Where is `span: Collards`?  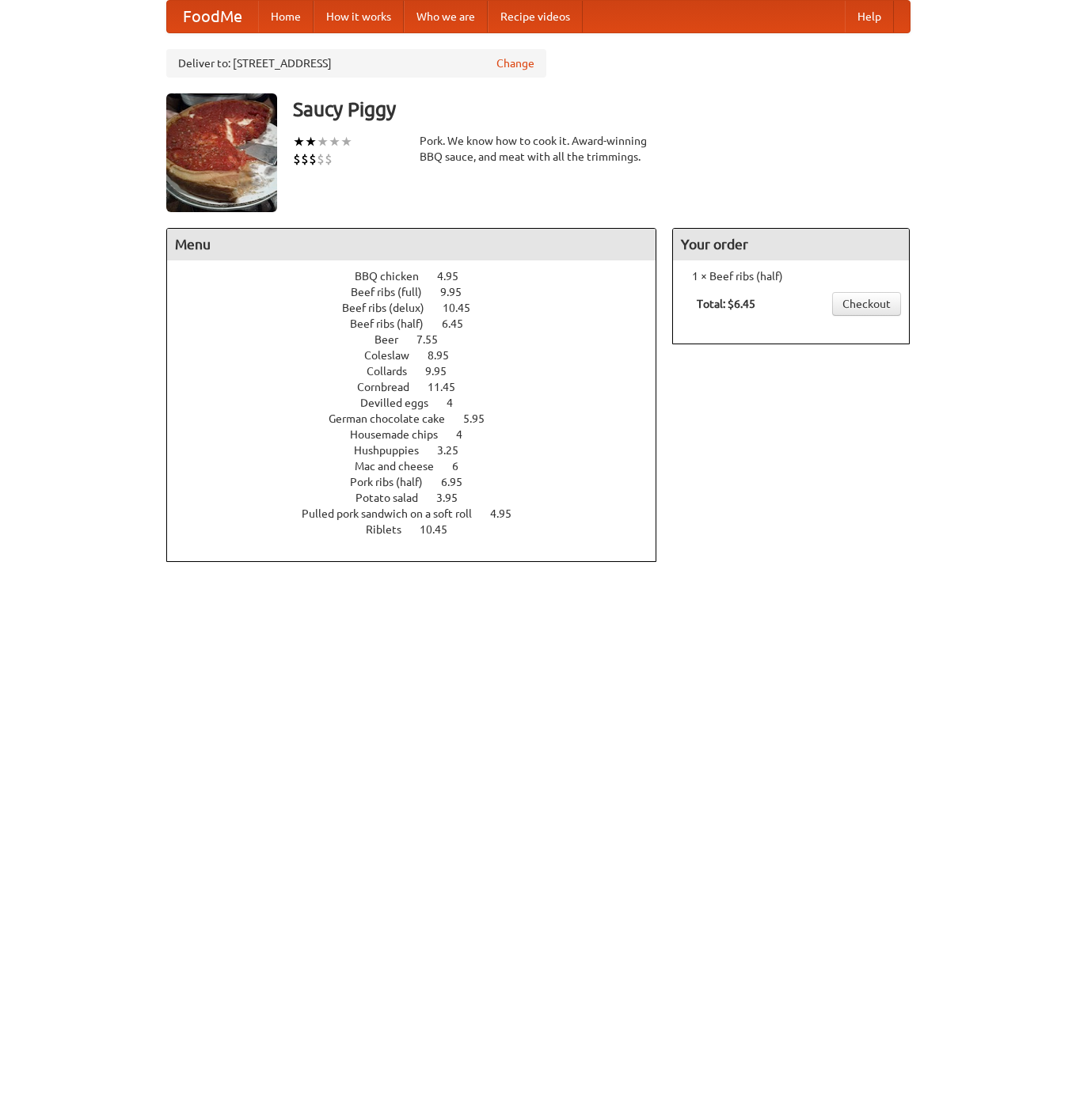
span: Collards is located at coordinates (394, 371).